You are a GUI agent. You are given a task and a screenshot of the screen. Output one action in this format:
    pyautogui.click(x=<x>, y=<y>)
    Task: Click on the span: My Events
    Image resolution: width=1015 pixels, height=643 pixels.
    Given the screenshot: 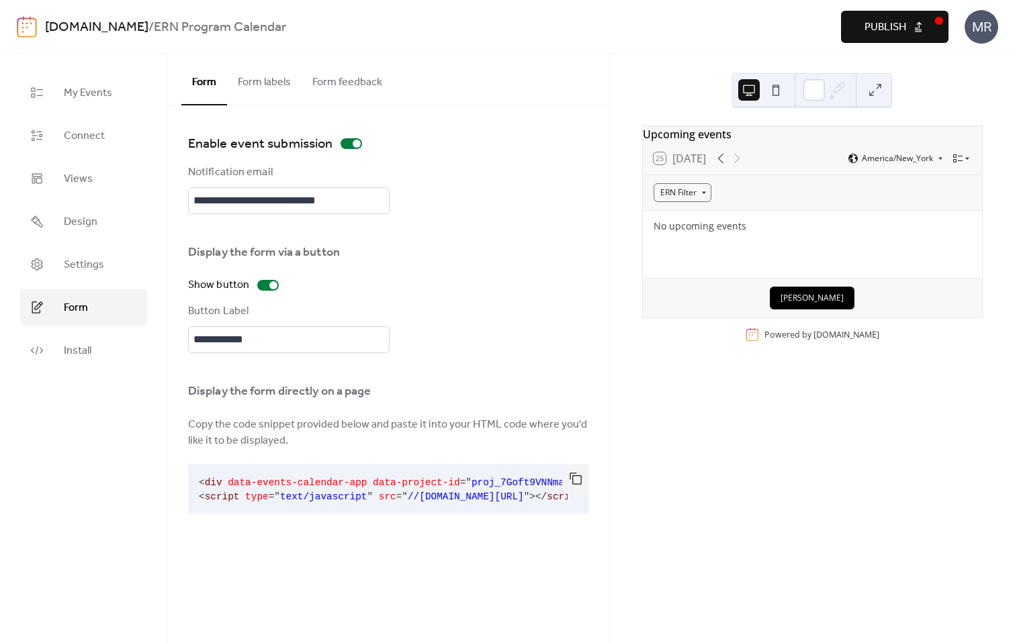 What is the action you would take?
    pyautogui.click(x=88, y=93)
    